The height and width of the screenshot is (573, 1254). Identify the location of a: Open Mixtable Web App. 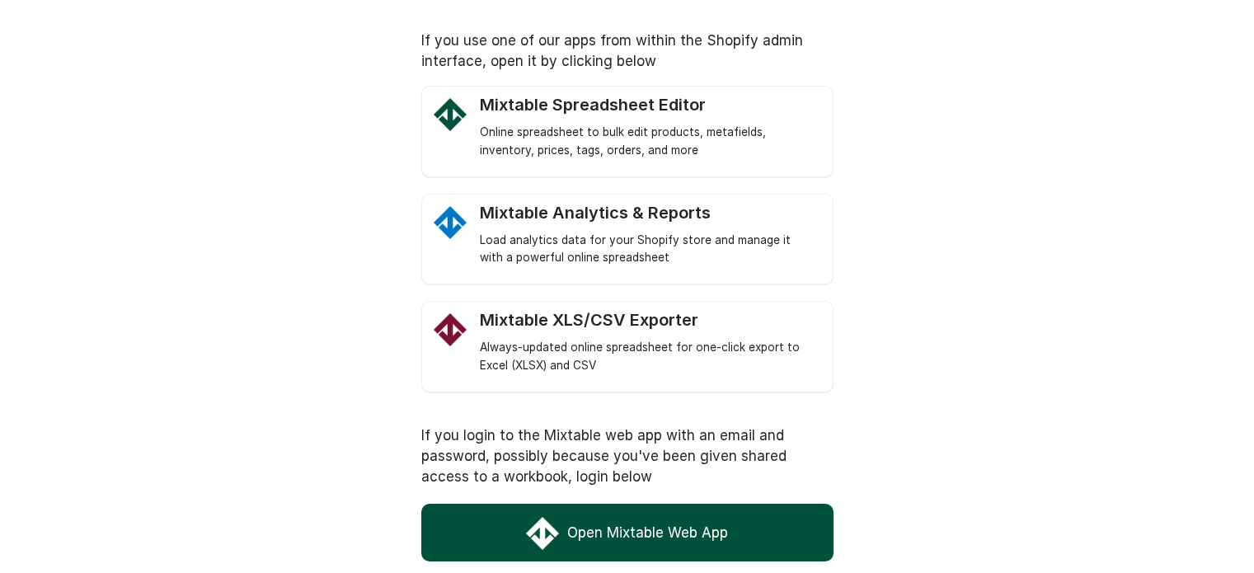
(627, 533).